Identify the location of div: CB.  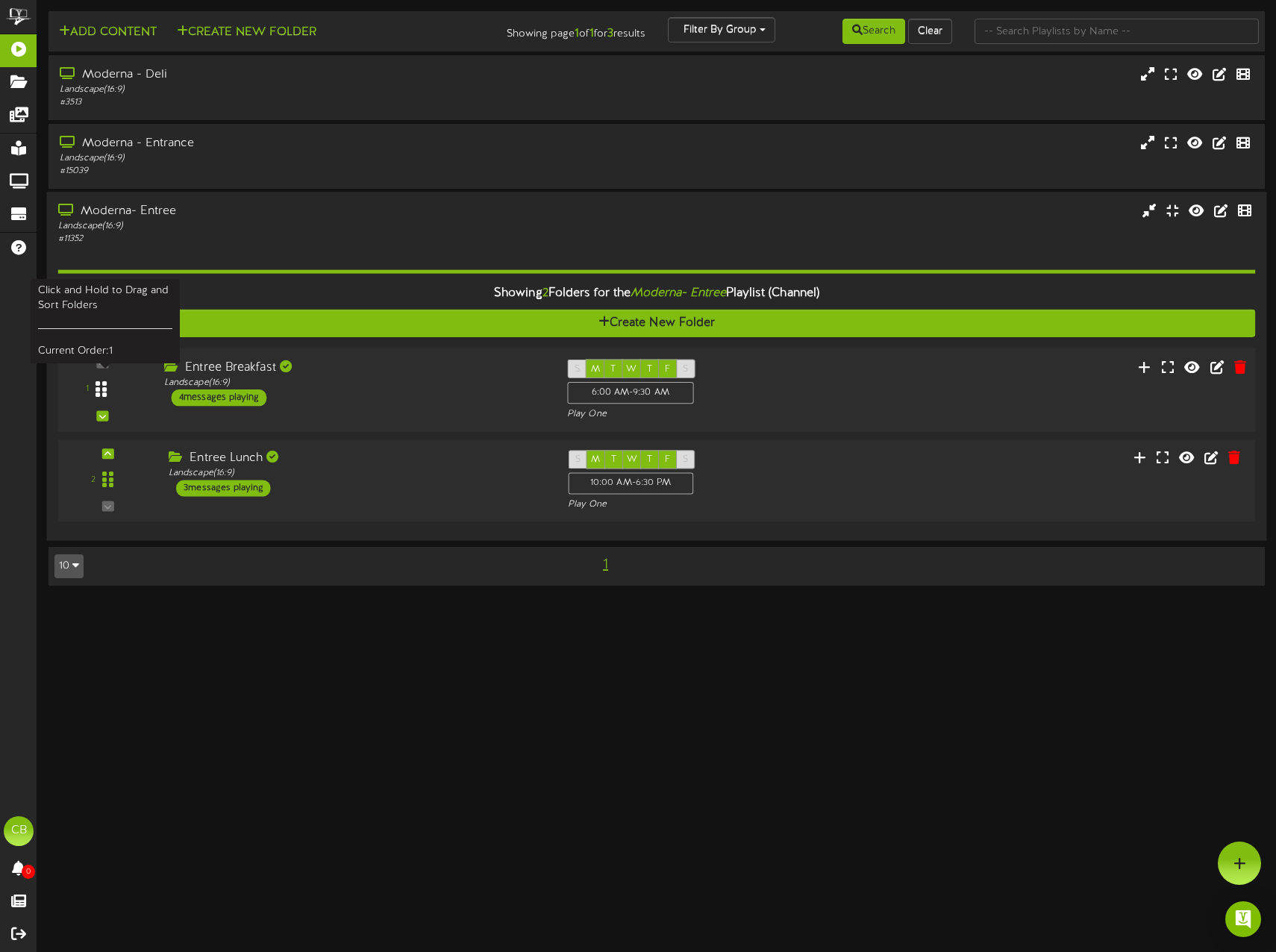
(19, 831).